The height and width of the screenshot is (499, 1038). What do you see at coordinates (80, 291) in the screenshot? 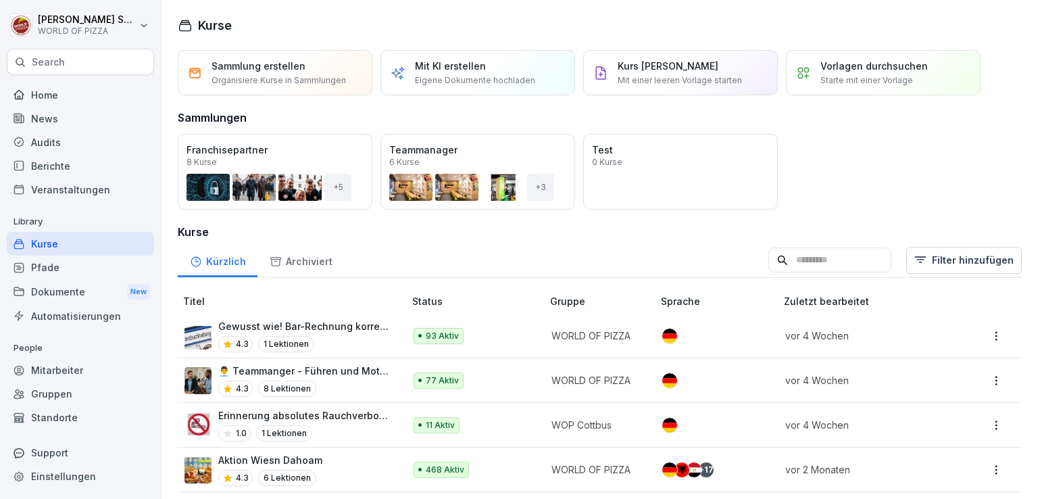
I see `div: Dokumente` at bounding box center [80, 291].